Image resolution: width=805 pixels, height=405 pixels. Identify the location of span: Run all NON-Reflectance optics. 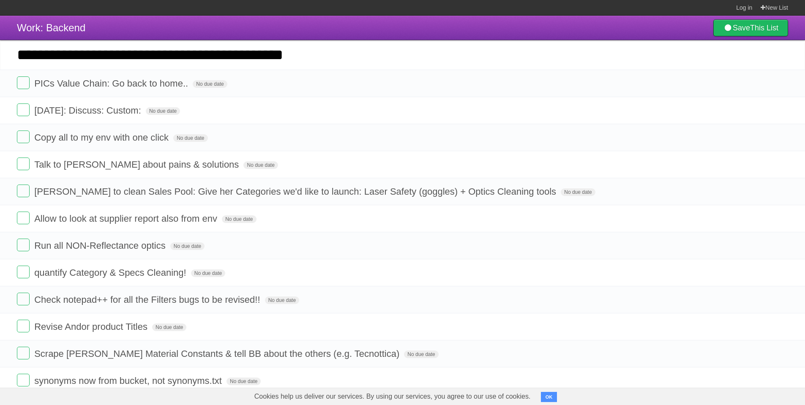
(101, 245).